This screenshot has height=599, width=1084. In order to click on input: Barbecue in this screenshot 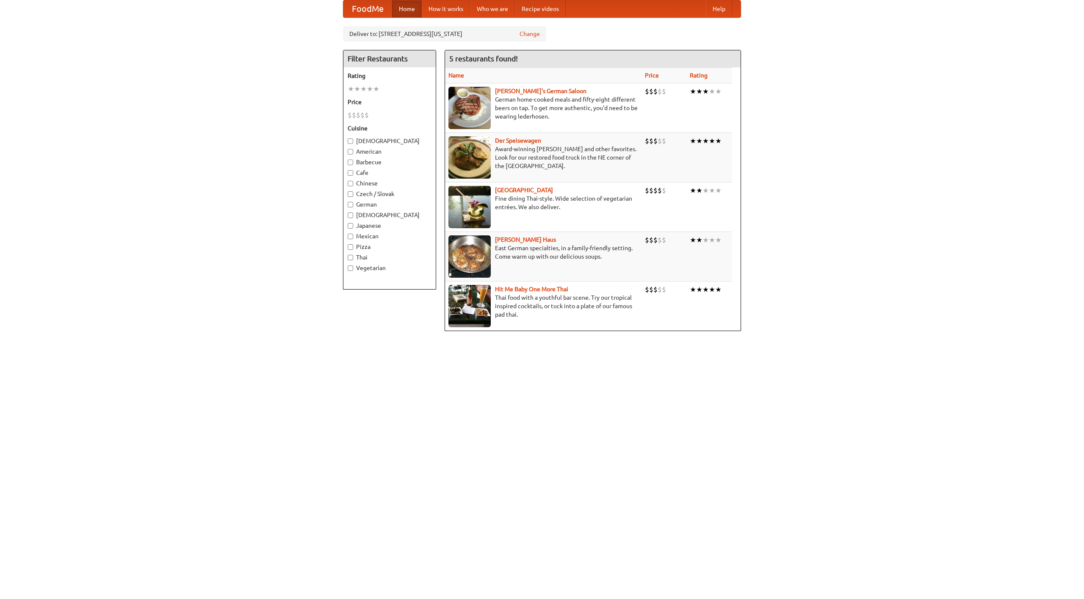, I will do `click(350, 162)`.